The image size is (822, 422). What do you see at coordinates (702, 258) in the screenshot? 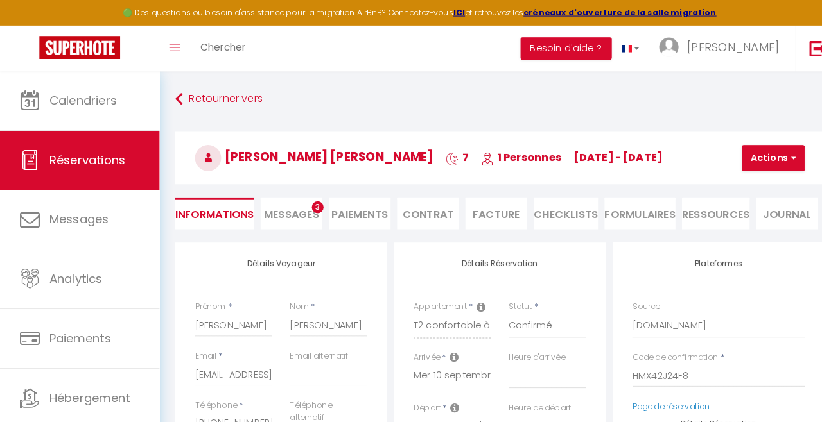
I see `h4: Plateformes` at bounding box center [702, 258].